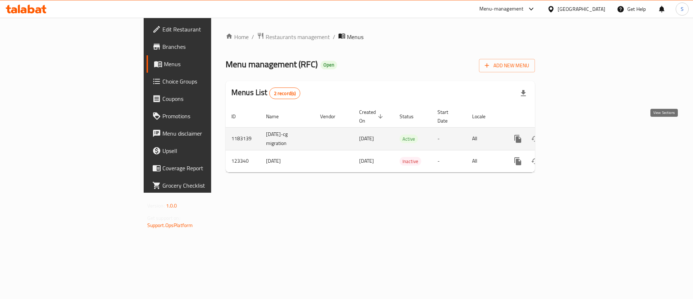 The height and width of the screenshot is (299, 693). What do you see at coordinates (266, 93) in the screenshot?
I see `h2: Menus List` at bounding box center [266, 93].